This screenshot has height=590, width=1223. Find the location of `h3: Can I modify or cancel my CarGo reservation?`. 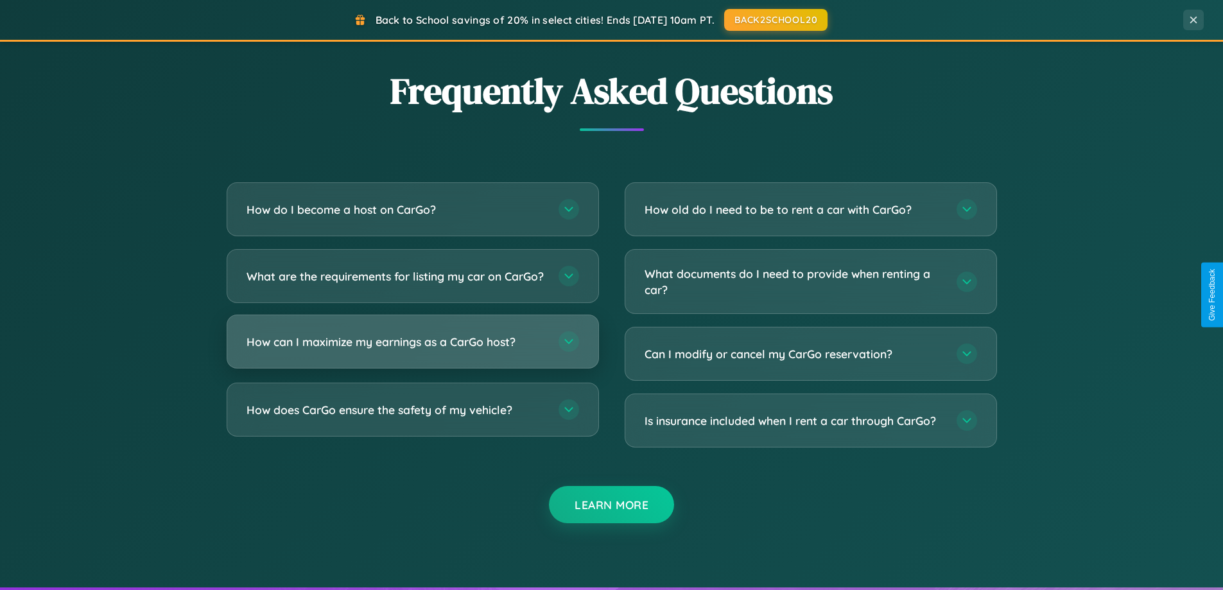

h3: Can I modify or cancel my CarGo reservation? is located at coordinates (794, 354).